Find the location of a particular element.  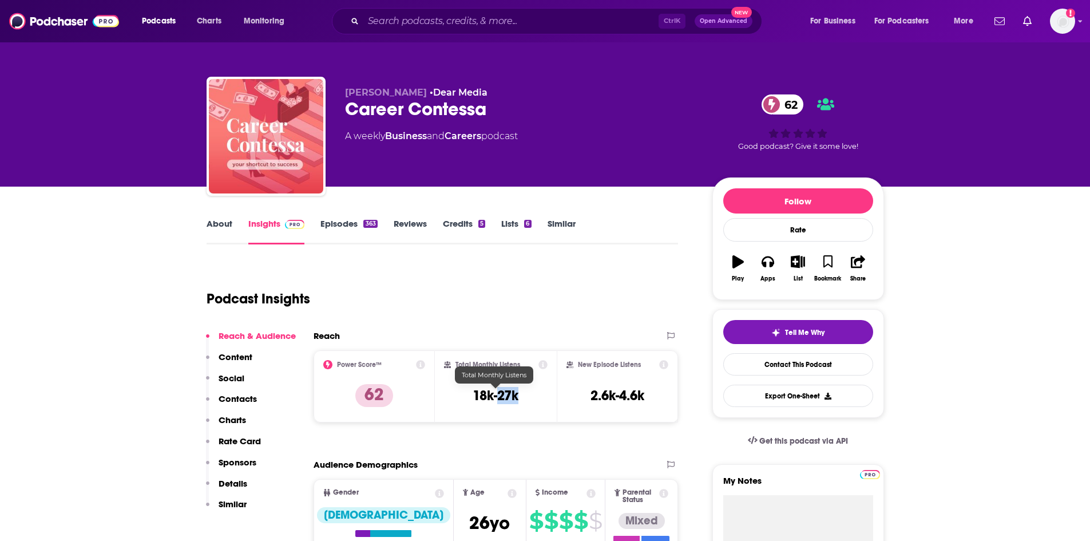

button: Sponsors is located at coordinates (231, 467).